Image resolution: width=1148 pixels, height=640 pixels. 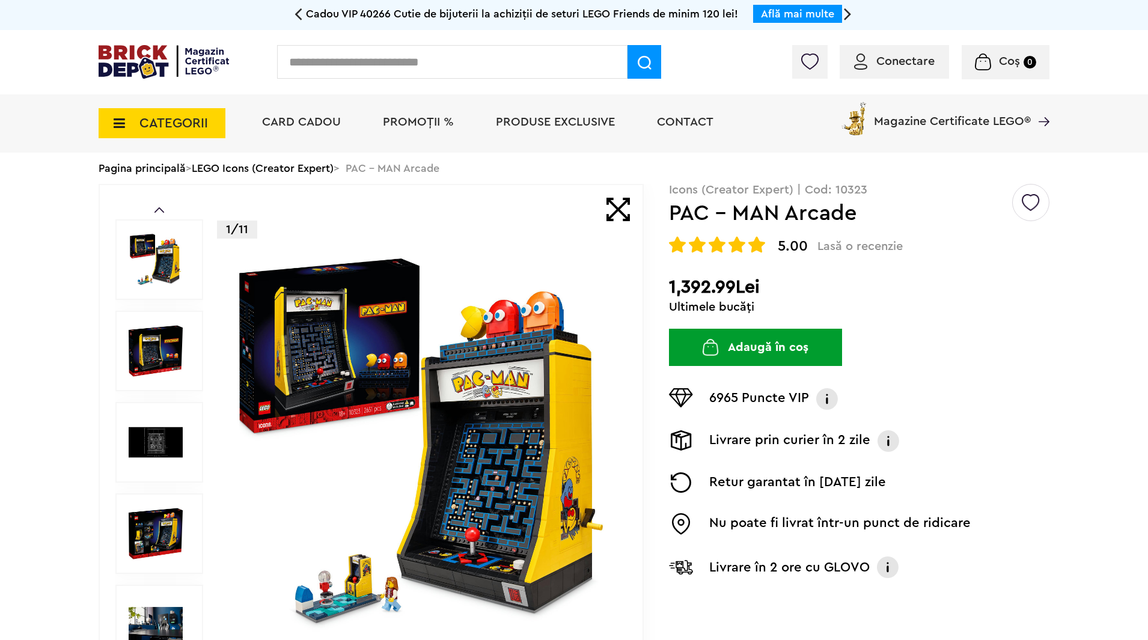 I want to click on img: Livrare, so click(x=681, y=441).